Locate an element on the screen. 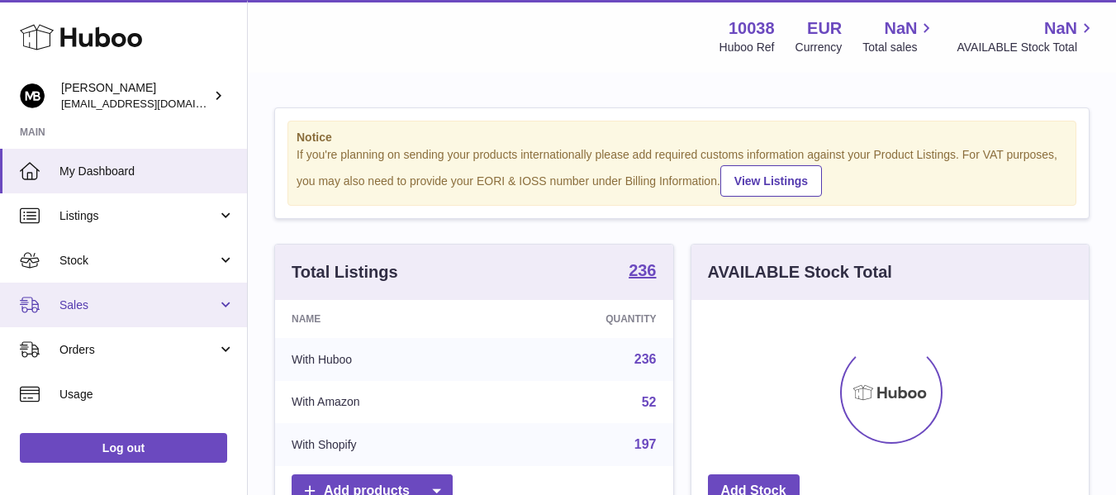  h3: AVAILABLE Stock Total is located at coordinates (799, 272).